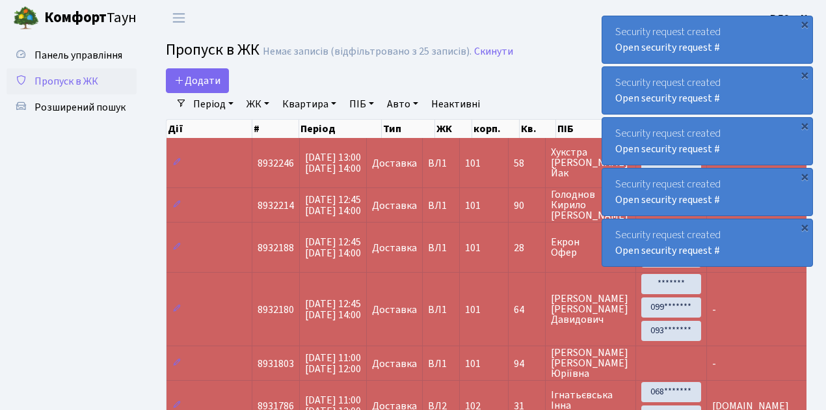 This screenshot has height=410, width=826. I want to click on img: logo.png, so click(26, 18).